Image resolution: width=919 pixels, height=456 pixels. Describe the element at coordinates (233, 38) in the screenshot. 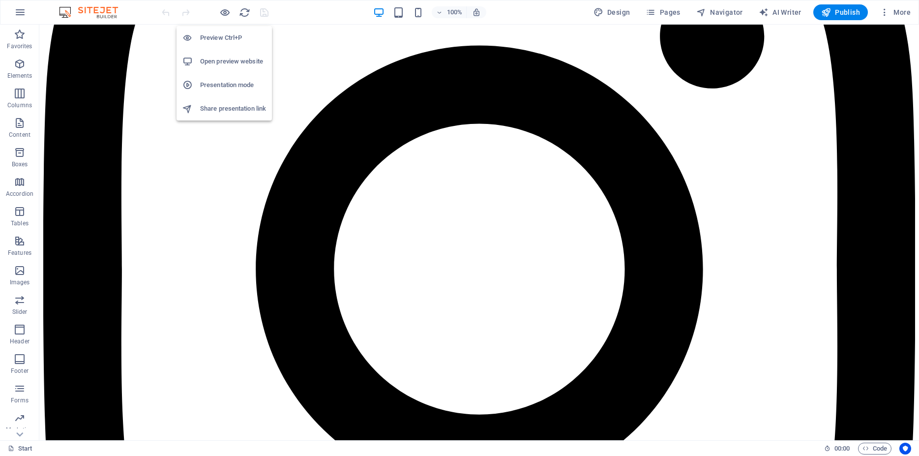

I see `h6: Preview Ctrl+P` at that location.